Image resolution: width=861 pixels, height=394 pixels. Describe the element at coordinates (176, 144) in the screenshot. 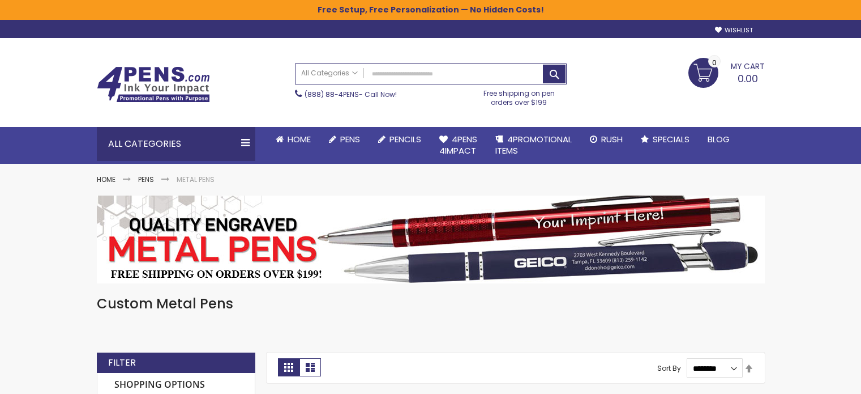

I see `div: All Categories` at that location.